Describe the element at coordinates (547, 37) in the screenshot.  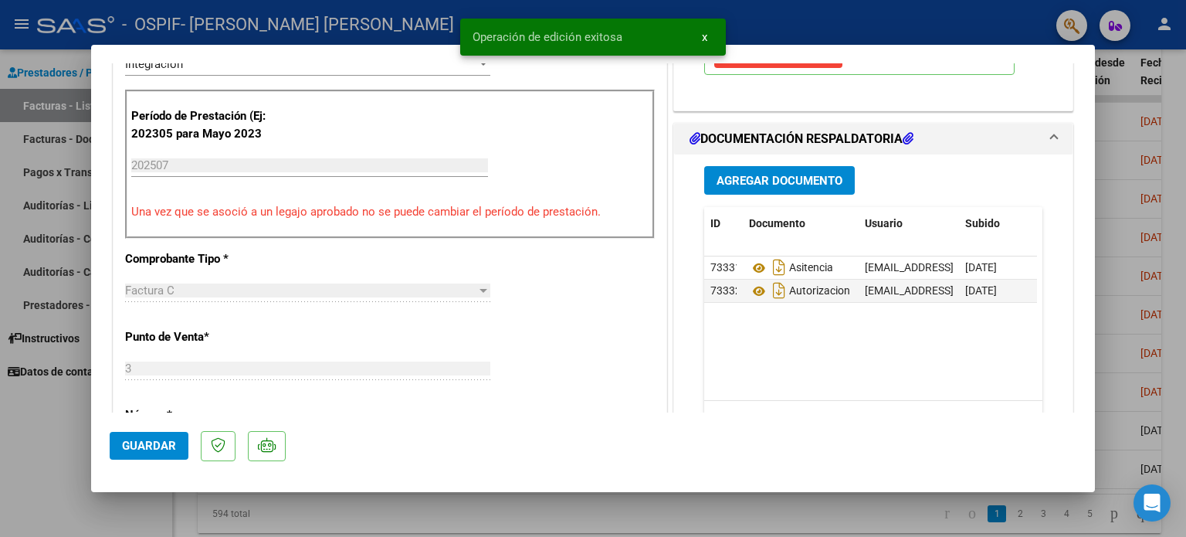
I see `span: Operación de edición exitosa` at that location.